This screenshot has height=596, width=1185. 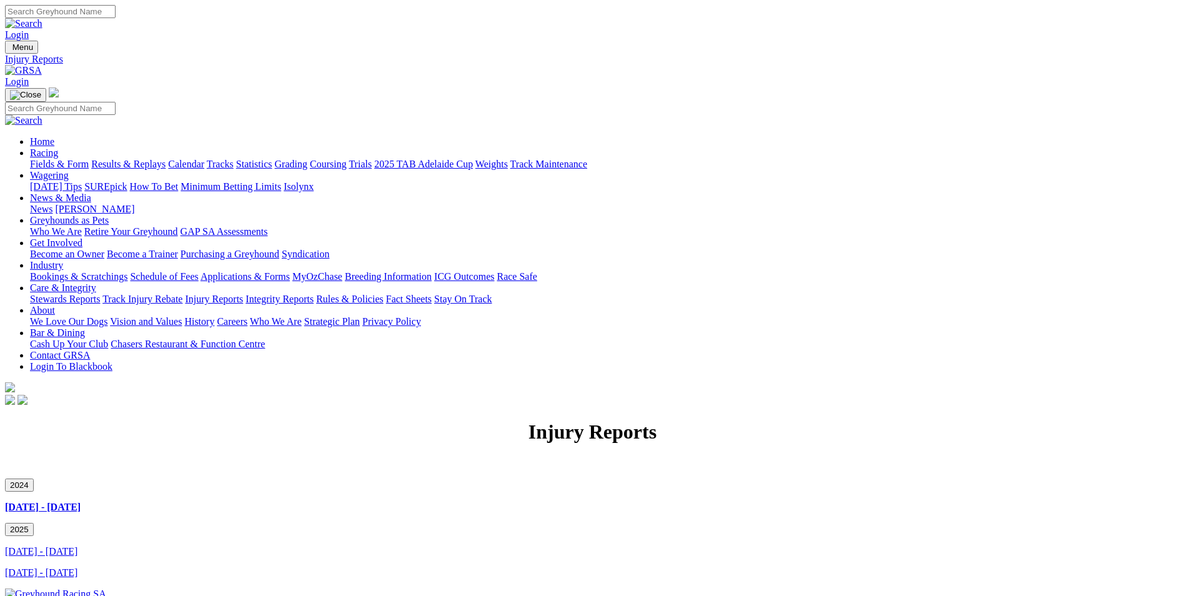 I want to click on a: Wagering, so click(x=49, y=175).